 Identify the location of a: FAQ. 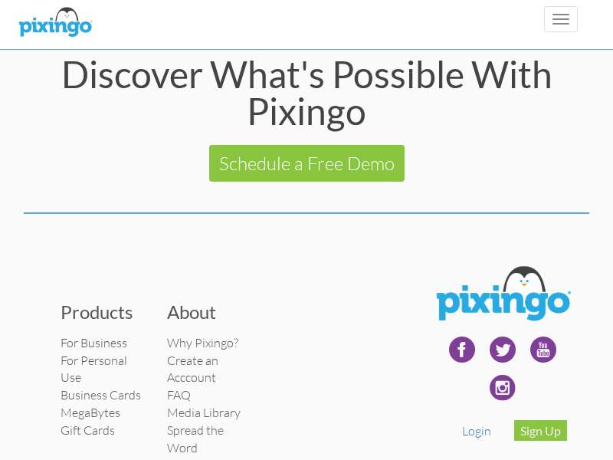
(178, 395).